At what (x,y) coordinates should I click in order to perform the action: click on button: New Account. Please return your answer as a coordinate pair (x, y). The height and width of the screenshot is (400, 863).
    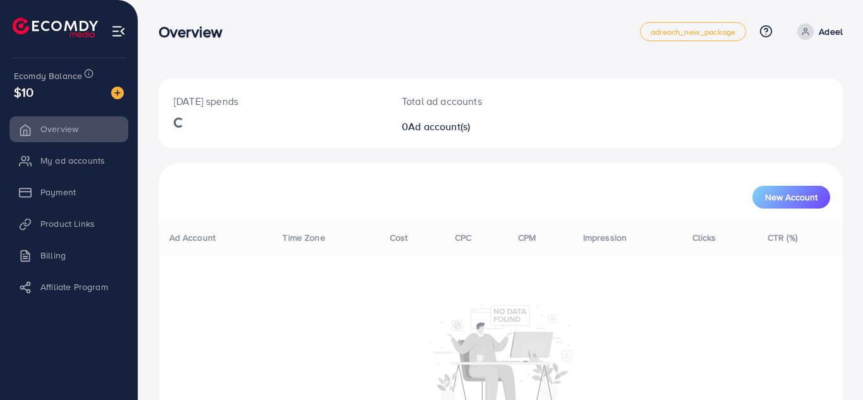
    Looking at the image, I should click on (791, 197).